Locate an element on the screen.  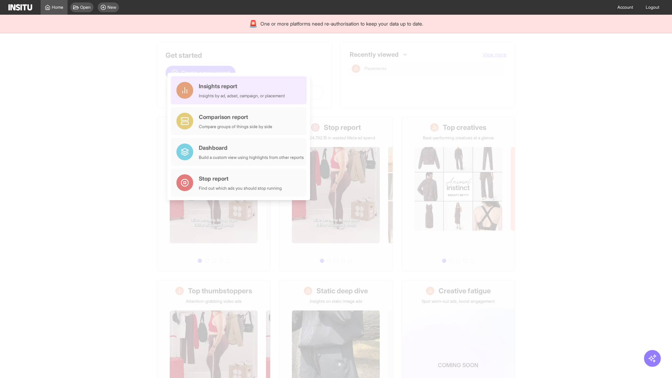
div: Dashboard is located at coordinates (251, 148).